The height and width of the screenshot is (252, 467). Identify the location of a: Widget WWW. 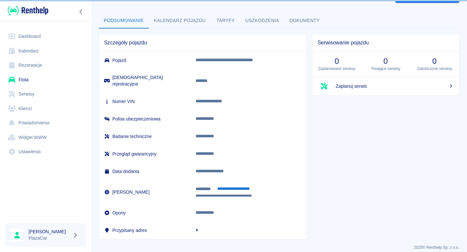
(45, 137).